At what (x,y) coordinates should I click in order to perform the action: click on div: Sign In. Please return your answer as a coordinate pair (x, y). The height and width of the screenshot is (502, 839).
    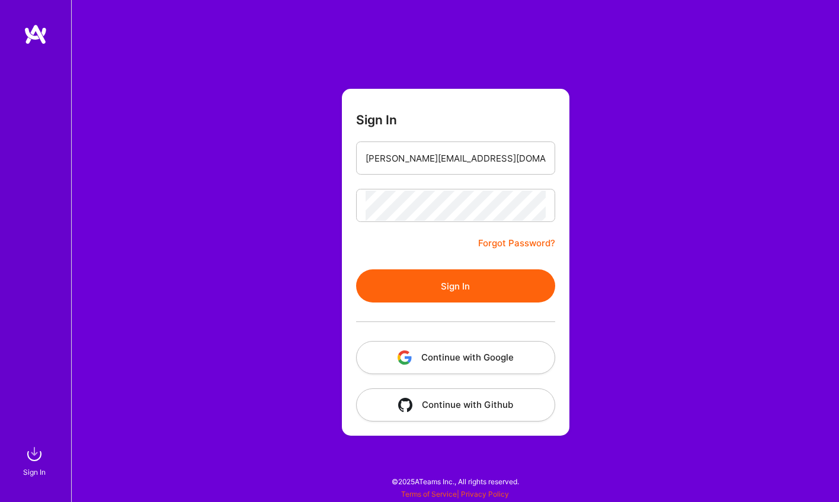
    Looking at the image, I should click on (34, 472).